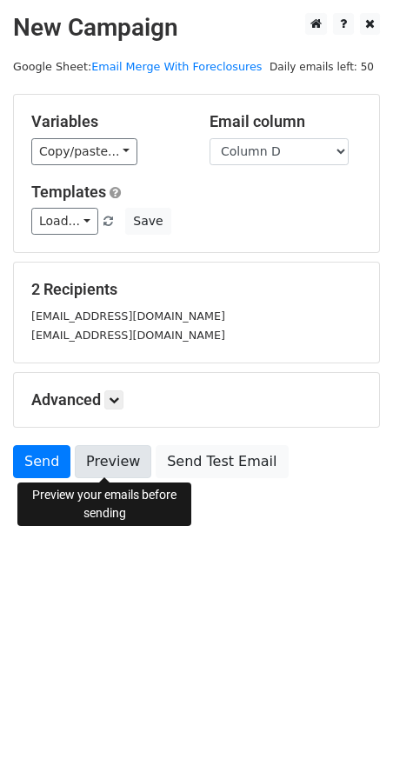 The width and height of the screenshot is (393, 772). I want to click on a: Daily emails left: 50, so click(322, 66).